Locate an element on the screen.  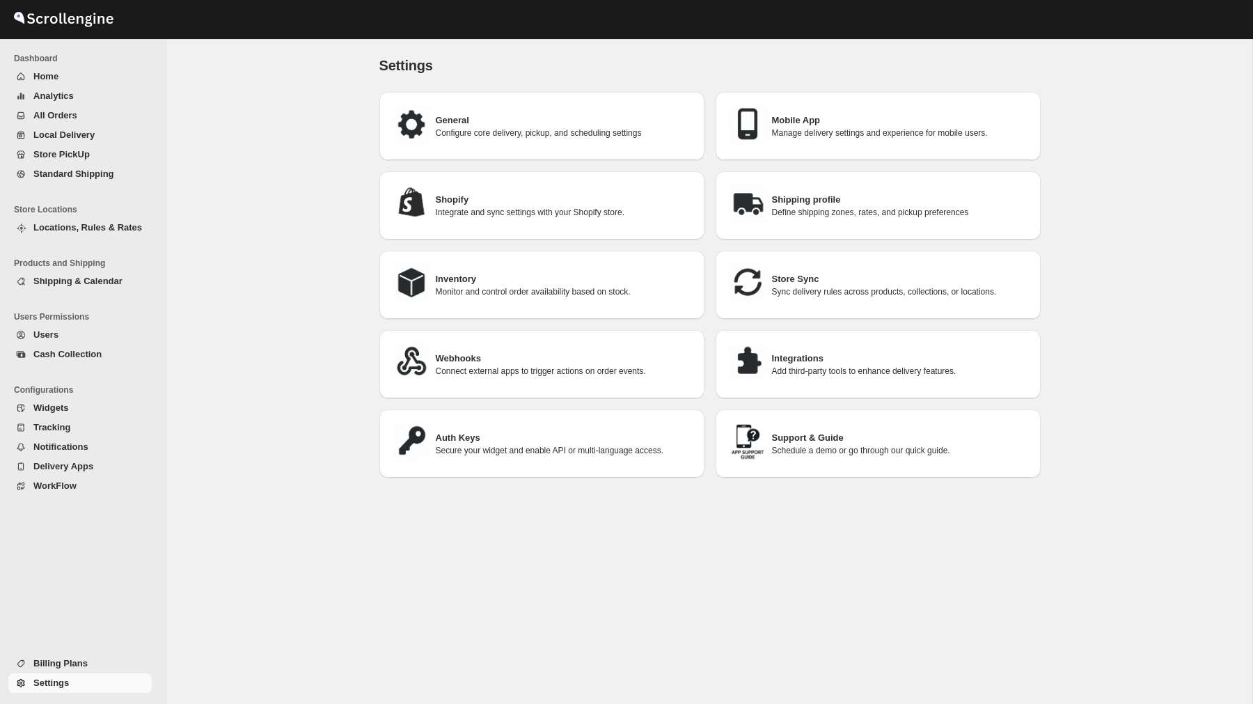
span: Configurations is located at coordinates (86, 390).